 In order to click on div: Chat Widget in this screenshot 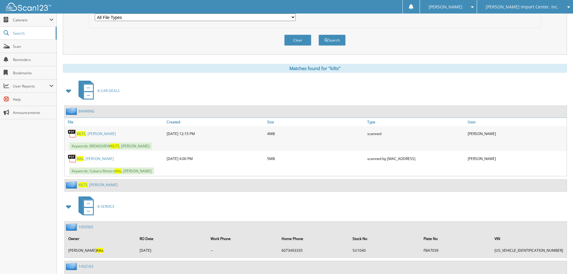, I will do `click(558, 260)`.